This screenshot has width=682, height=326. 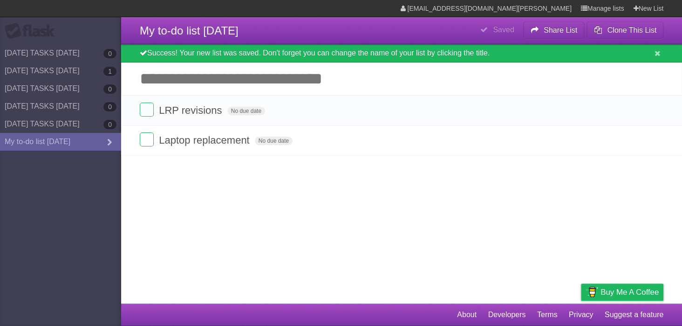 I want to click on button: Share List, so click(x=554, y=30).